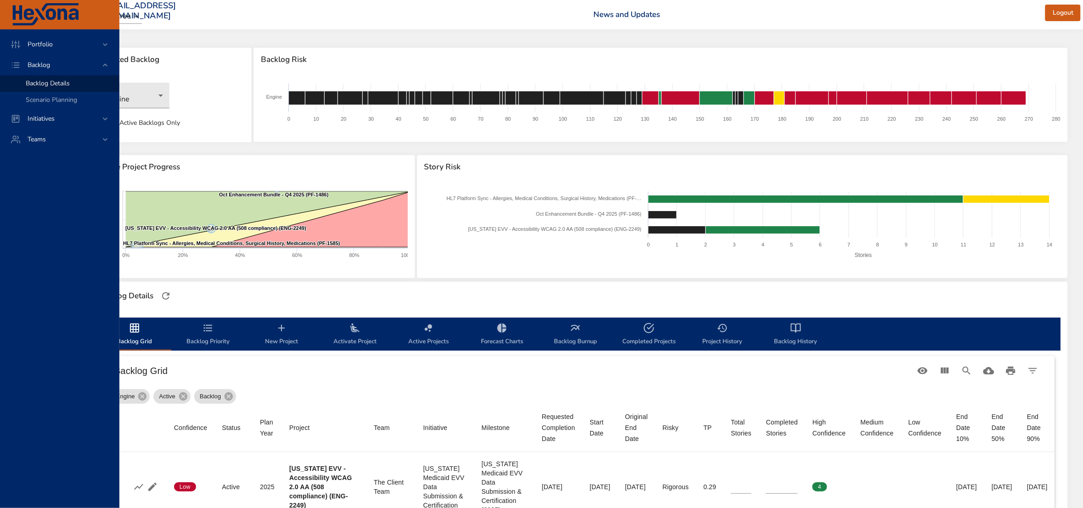  What do you see at coordinates (191, 428) in the screenshot?
I see `span: Confidence` at bounding box center [191, 428].